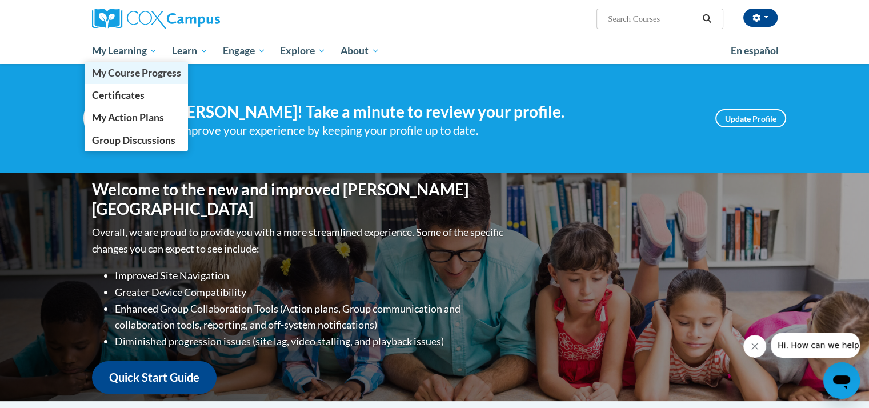  I want to click on span: Learn, so click(190, 51).